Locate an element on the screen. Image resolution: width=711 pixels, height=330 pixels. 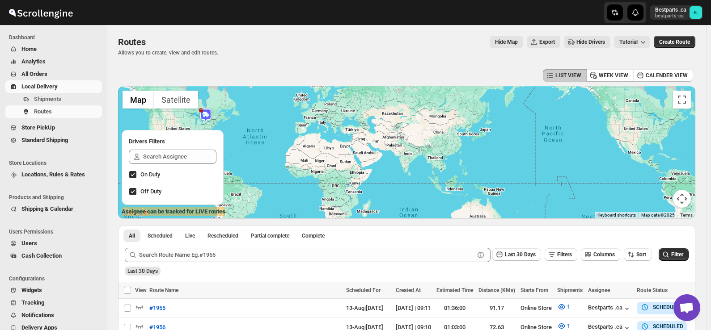
span: LIST VIEW is located at coordinates (568, 76).